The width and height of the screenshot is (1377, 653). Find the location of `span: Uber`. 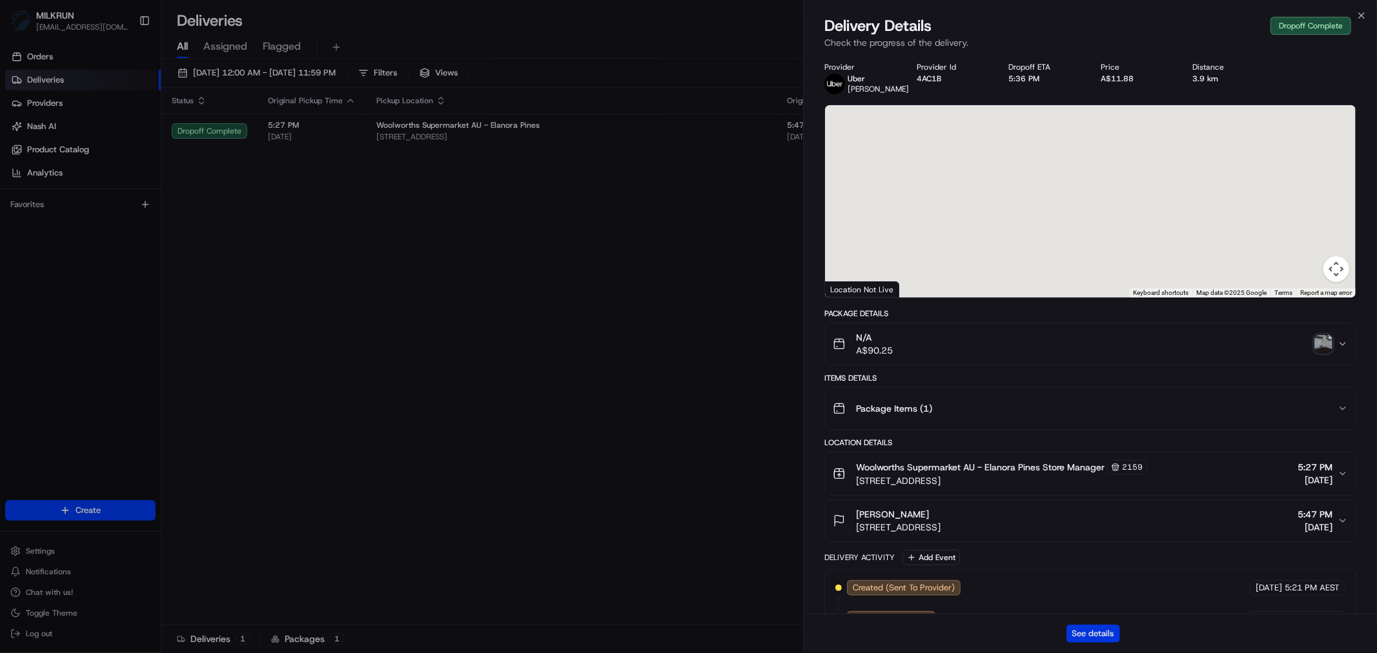

span: Uber is located at coordinates (856, 79).